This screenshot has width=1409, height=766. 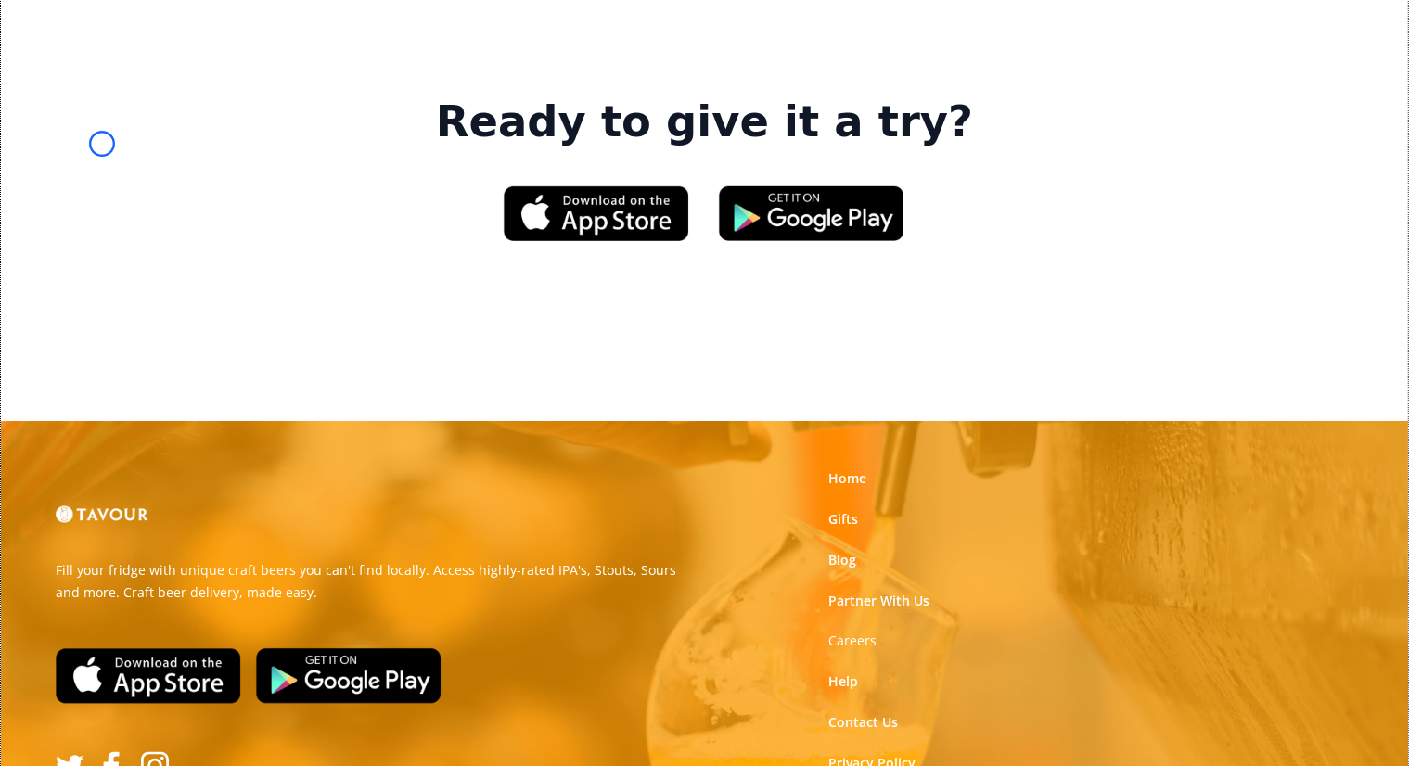 I want to click on a: Contact Us, so click(x=863, y=723).